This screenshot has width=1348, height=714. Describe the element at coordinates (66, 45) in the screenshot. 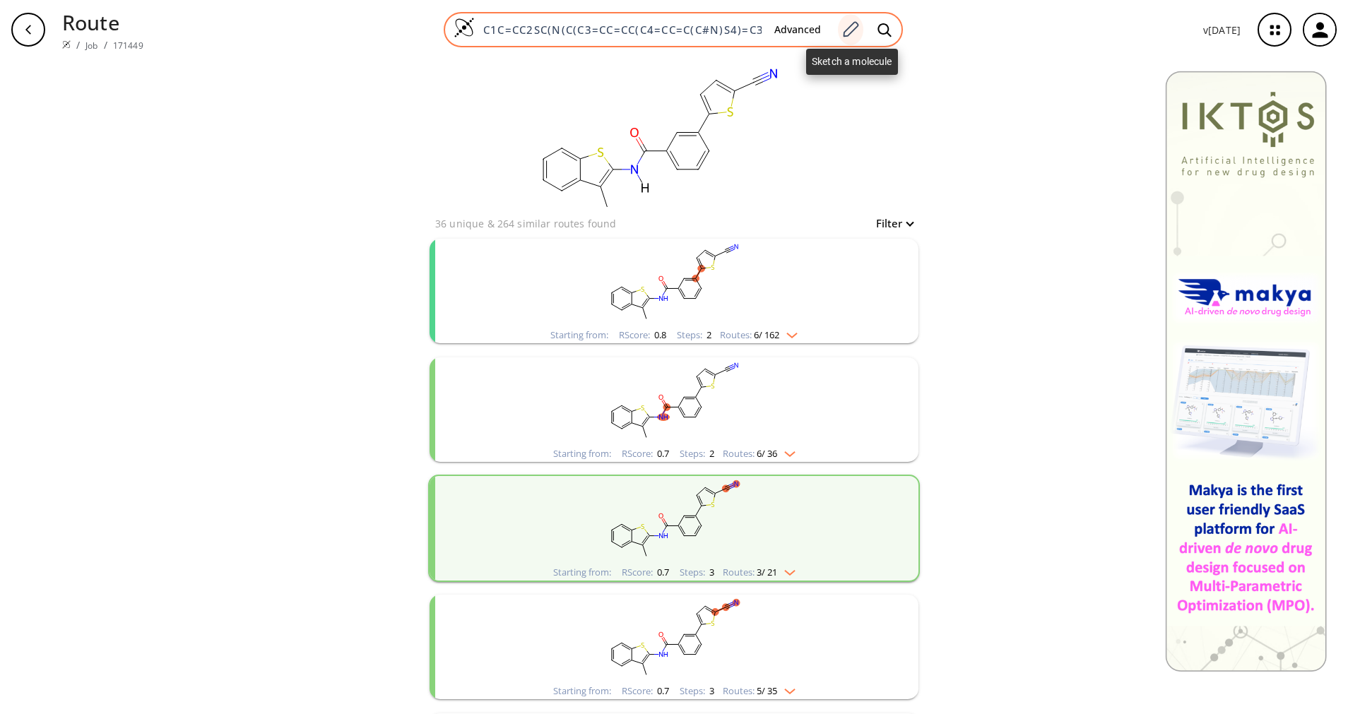

I see `img: Spaya logo` at that location.